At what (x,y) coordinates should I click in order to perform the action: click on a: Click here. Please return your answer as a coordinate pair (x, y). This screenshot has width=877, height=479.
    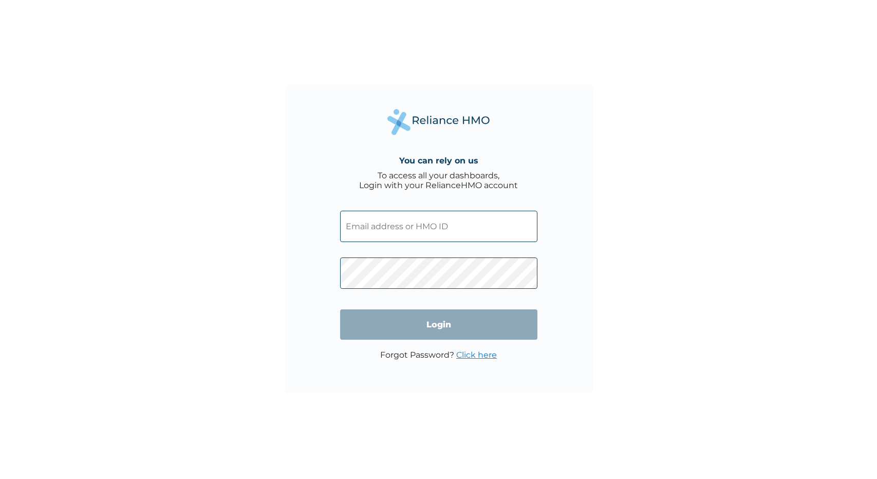
    Looking at the image, I should click on (476, 354).